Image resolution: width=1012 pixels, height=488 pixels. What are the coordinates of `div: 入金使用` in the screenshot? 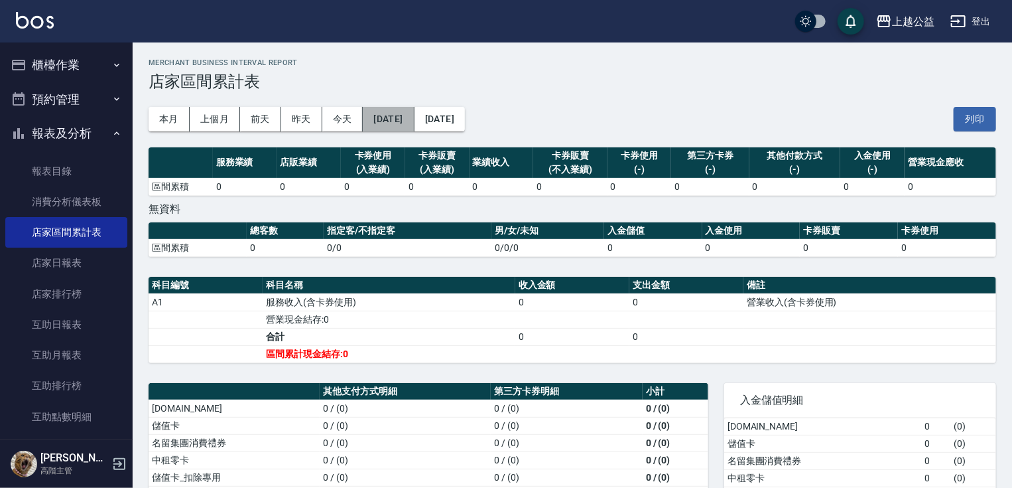 It's located at (872, 155).